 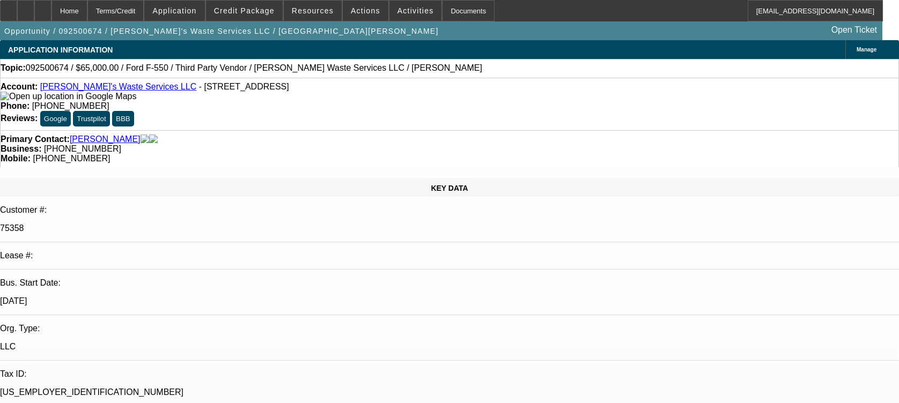 I want to click on button: Google, so click(x=55, y=119).